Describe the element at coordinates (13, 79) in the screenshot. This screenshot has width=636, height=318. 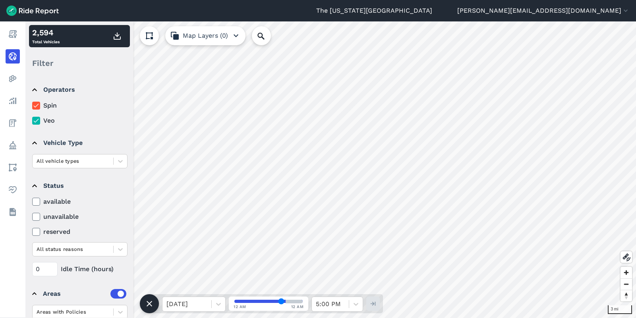
I see `a: Heatmaps` at that location.